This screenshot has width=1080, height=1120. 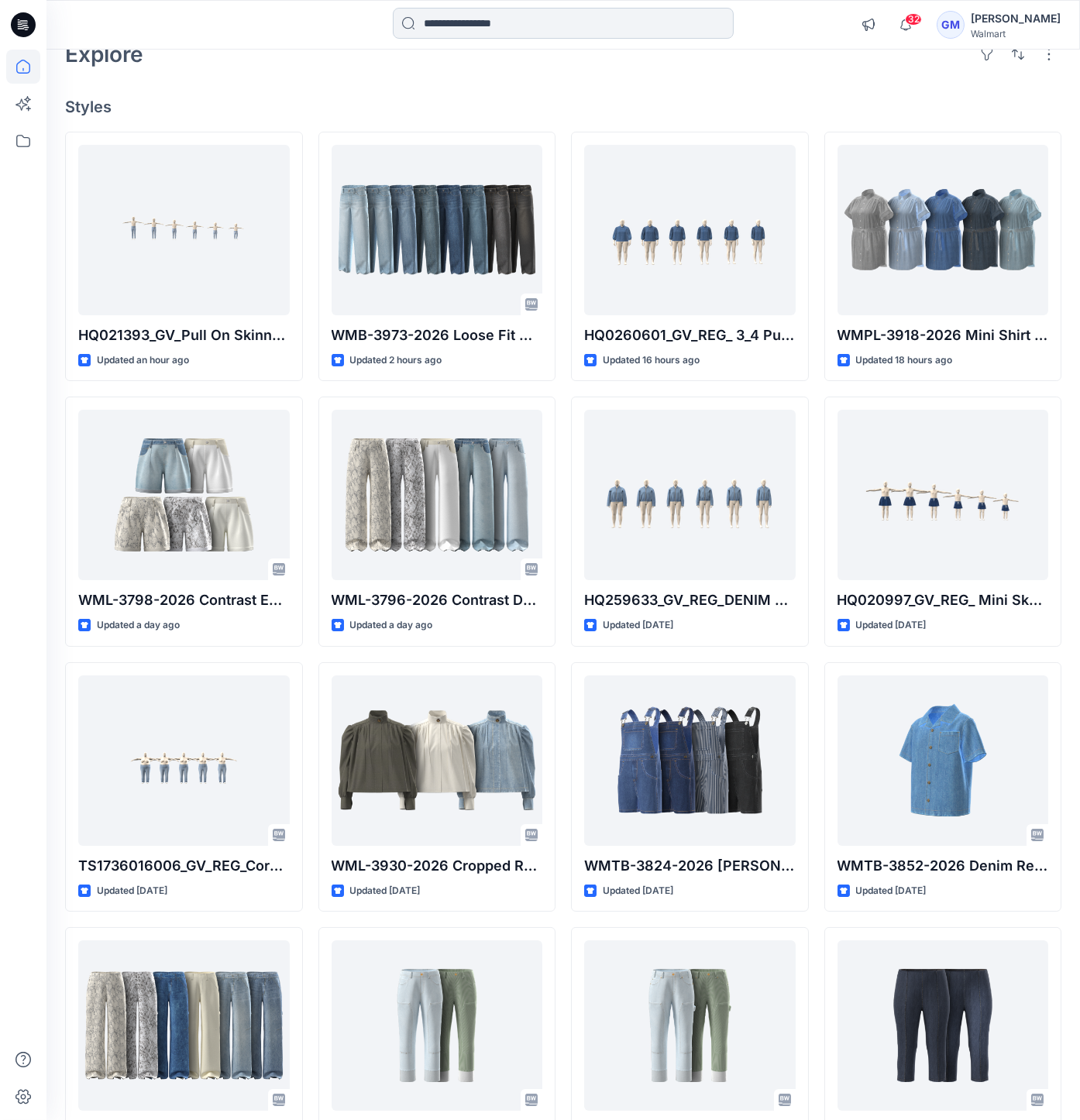 What do you see at coordinates (563, 107) in the screenshot?
I see `h4: Styles` at bounding box center [563, 107].